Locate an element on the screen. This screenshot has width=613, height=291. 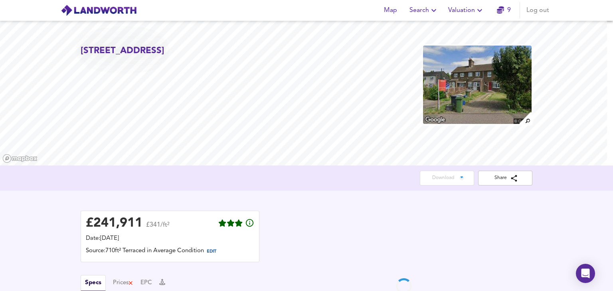
button: 9 is located at coordinates (504, 10).